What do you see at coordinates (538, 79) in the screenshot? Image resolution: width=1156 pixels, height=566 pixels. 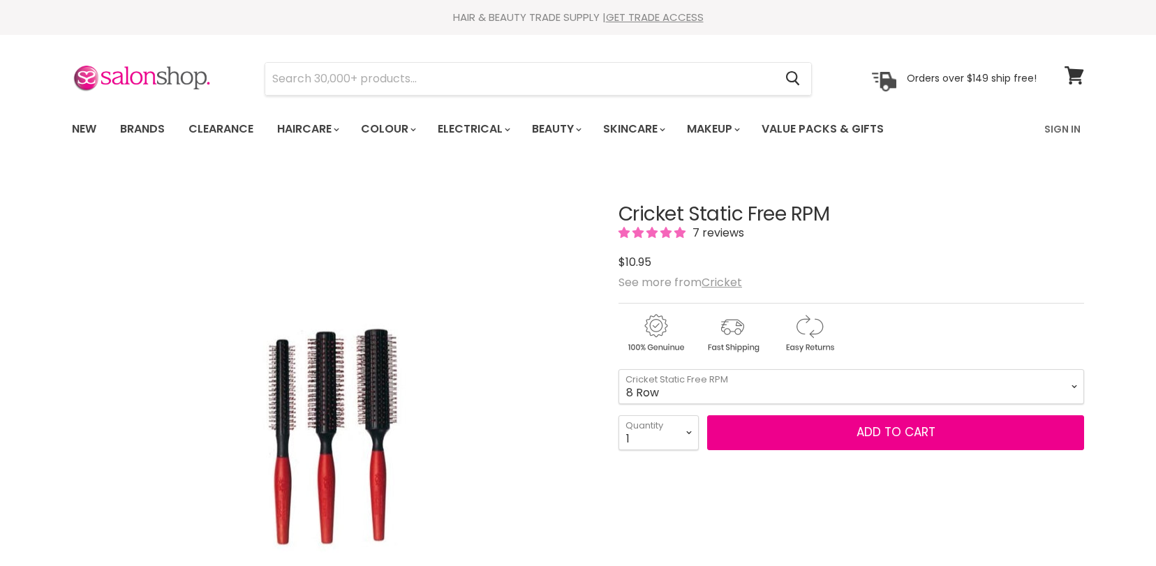 I see `form: Product` at bounding box center [538, 79].